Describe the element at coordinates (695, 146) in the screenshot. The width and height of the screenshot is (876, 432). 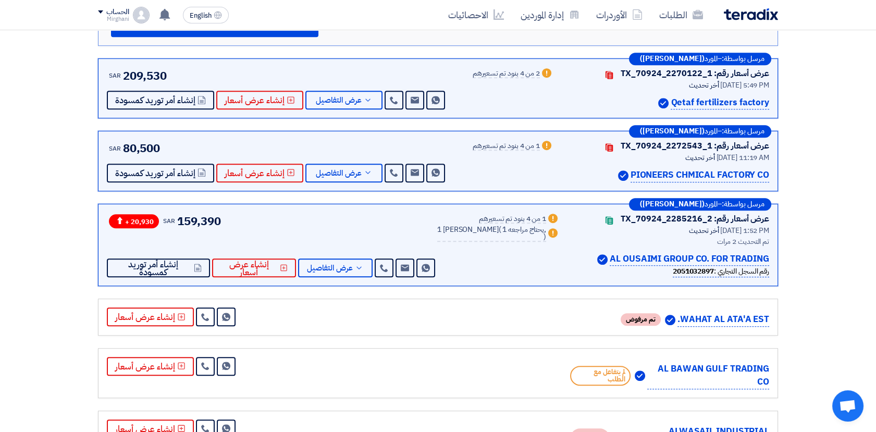
I see `div: عرض أسعار رقم: TX_70924_2272543_1` at that location.